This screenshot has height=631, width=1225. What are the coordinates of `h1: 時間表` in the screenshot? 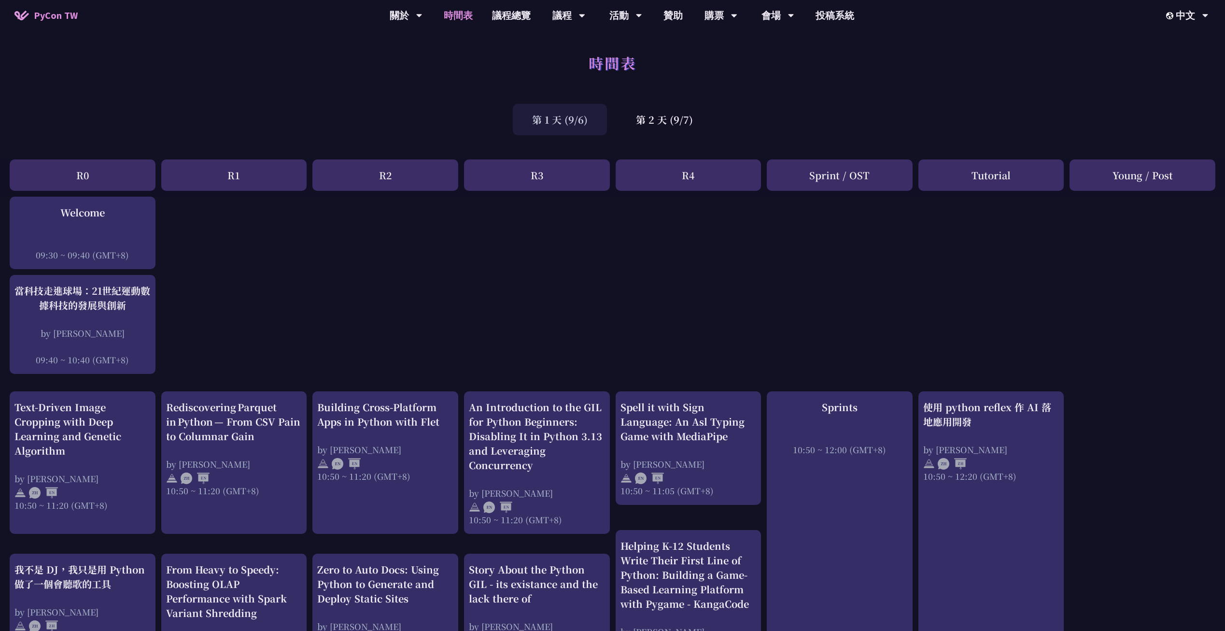 It's located at (612, 63).